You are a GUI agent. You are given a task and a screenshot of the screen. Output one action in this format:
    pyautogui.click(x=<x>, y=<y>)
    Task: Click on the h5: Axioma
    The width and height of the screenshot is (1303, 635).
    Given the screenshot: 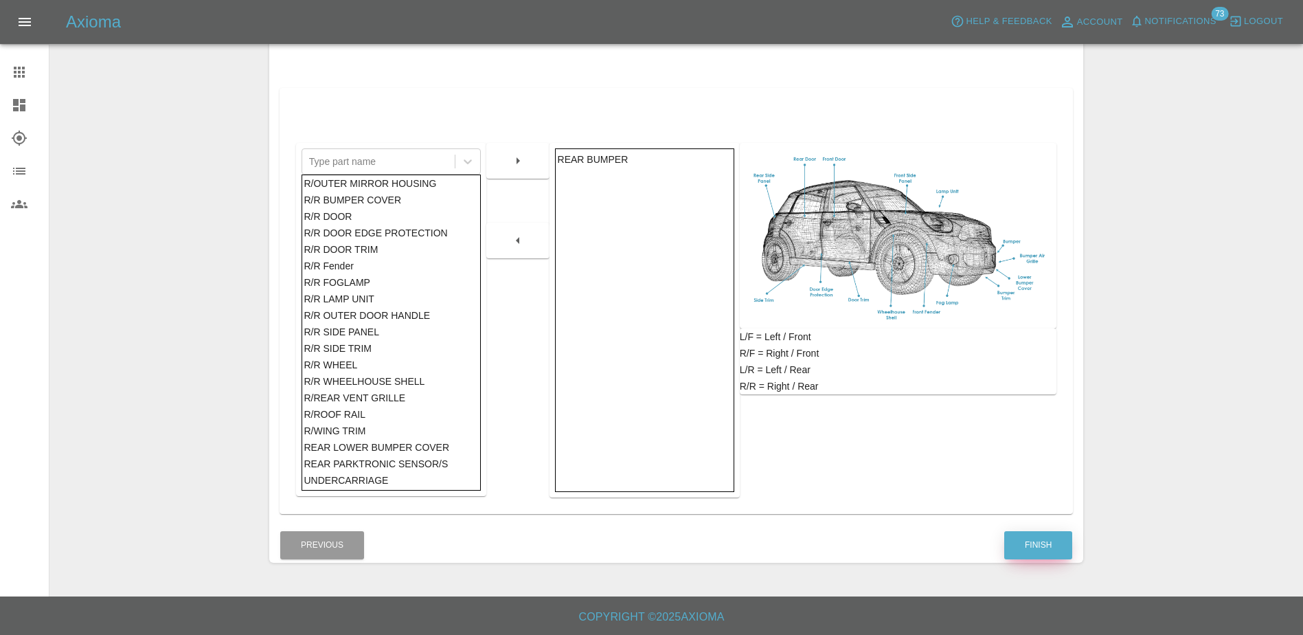 What is the action you would take?
    pyautogui.click(x=93, y=22)
    